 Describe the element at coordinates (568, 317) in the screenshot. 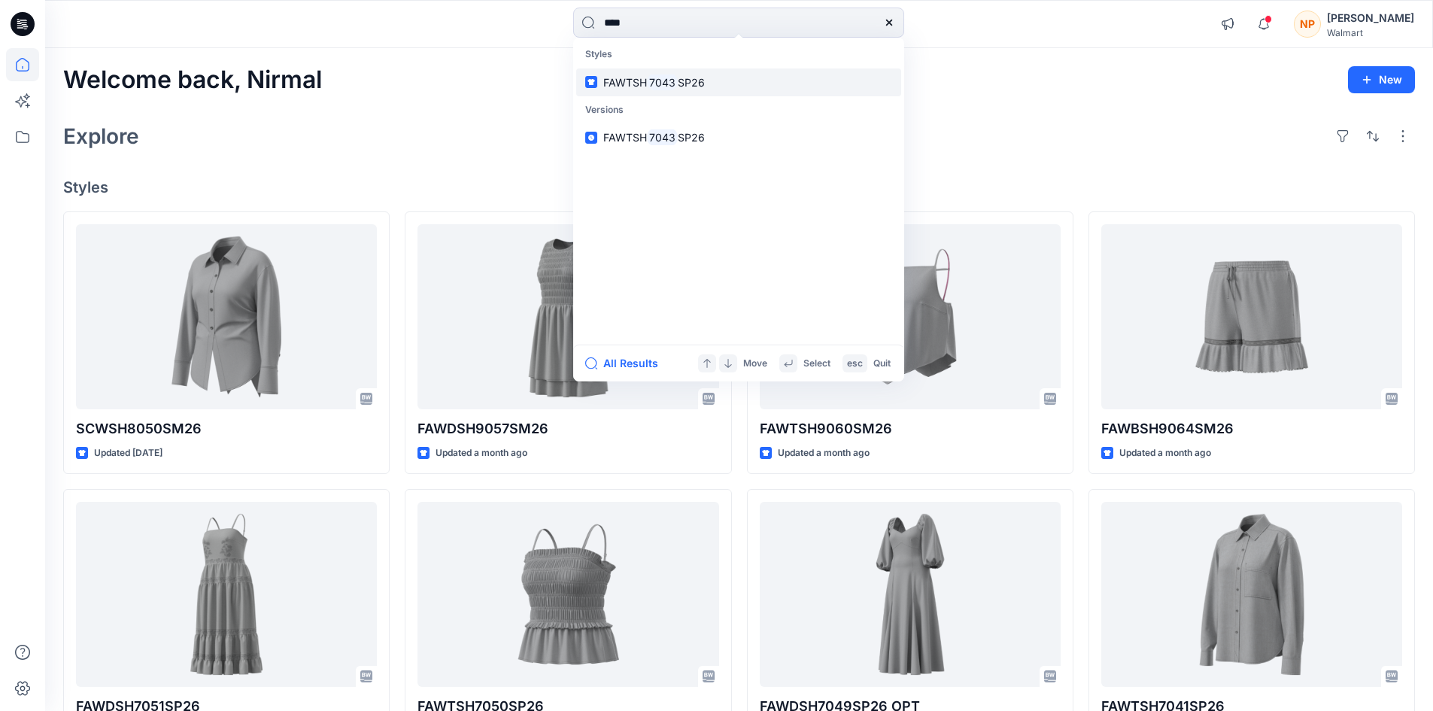

I see `a: FAWDSH9057SM26` at that location.